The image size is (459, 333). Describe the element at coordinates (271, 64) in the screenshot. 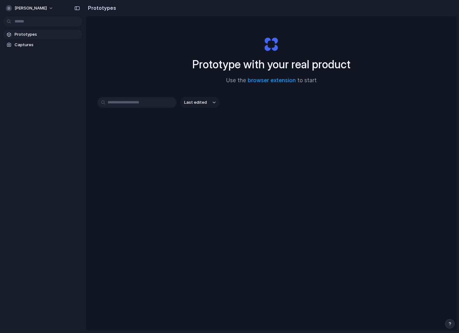

I see `h1: Prototype with your real product` at that location.